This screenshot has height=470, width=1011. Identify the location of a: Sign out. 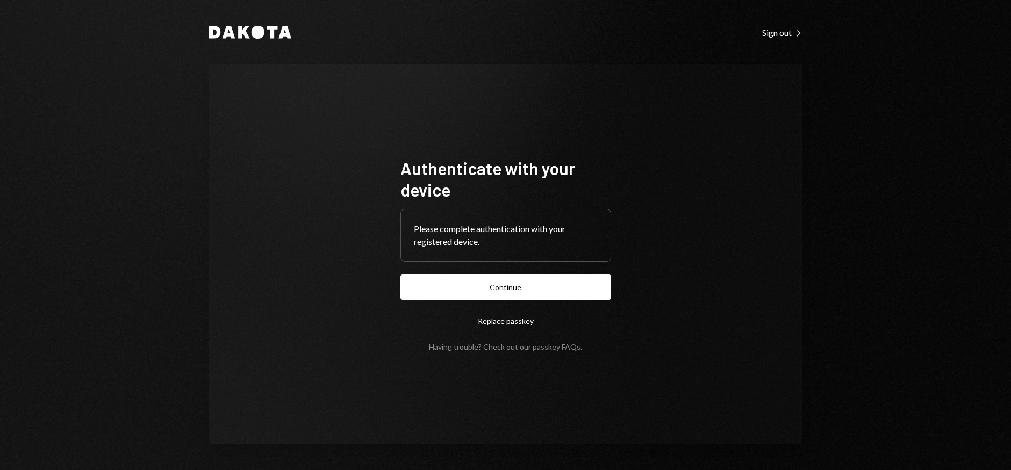
(782, 32).